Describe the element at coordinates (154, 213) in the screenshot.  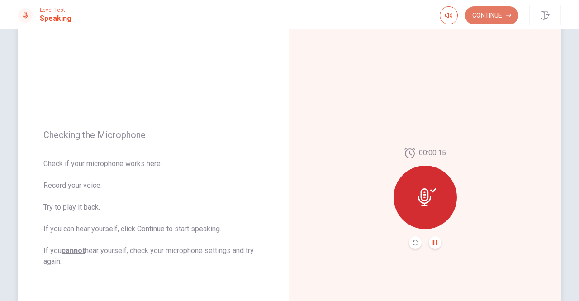
I see `span: Check if your microphone works here. Record your voice. Try to play it back. If you can hear your...` at that location.